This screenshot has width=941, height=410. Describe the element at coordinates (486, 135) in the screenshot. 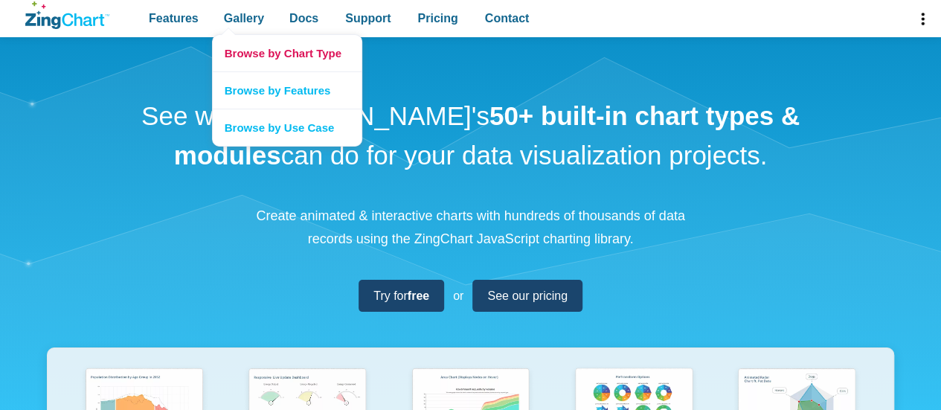

I see `strong: 50+ built-in chart types & modules` at that location.